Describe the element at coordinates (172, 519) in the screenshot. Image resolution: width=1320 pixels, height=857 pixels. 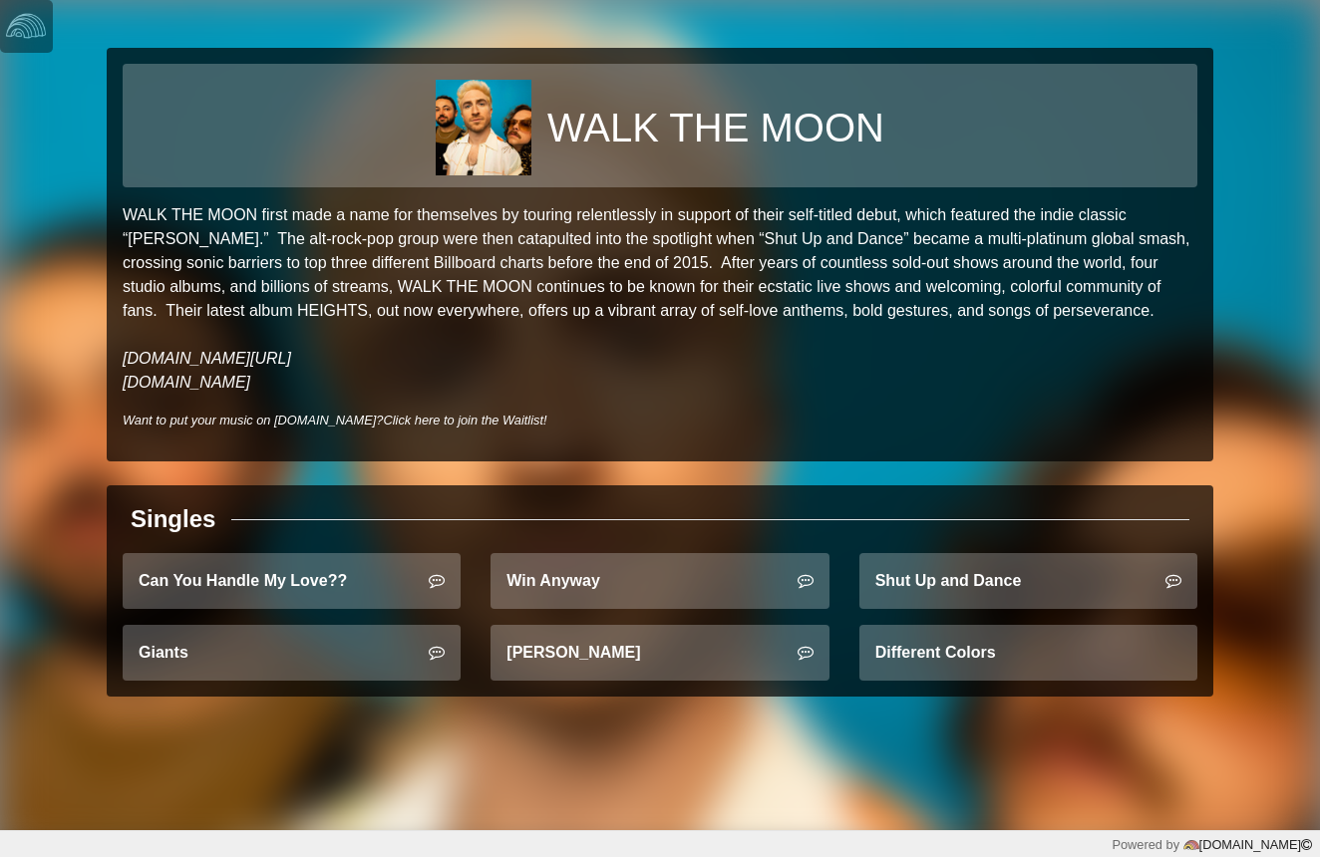
I see `div: Singles` at that location.